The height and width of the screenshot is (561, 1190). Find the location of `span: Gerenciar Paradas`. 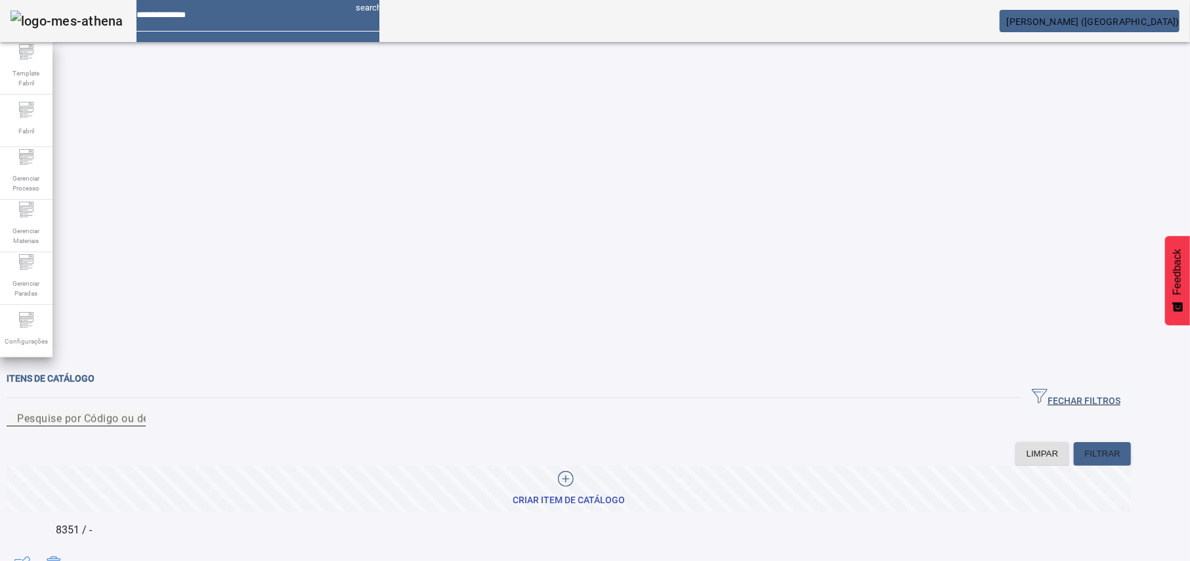

span: Gerenciar Paradas is located at coordinates (26, 288).